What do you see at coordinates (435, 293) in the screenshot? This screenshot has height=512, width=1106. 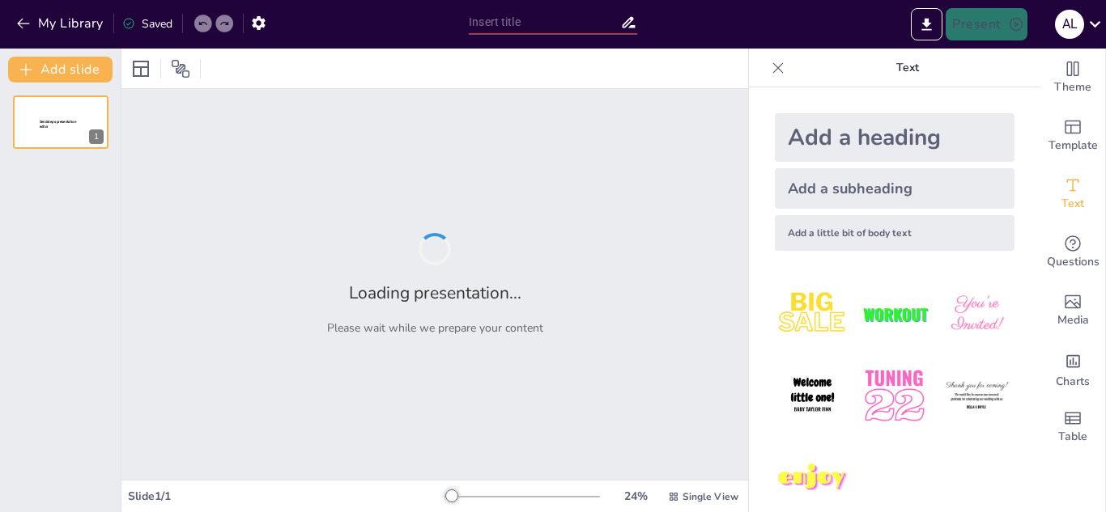 I see `h2: Loading presentation...` at bounding box center [435, 293].